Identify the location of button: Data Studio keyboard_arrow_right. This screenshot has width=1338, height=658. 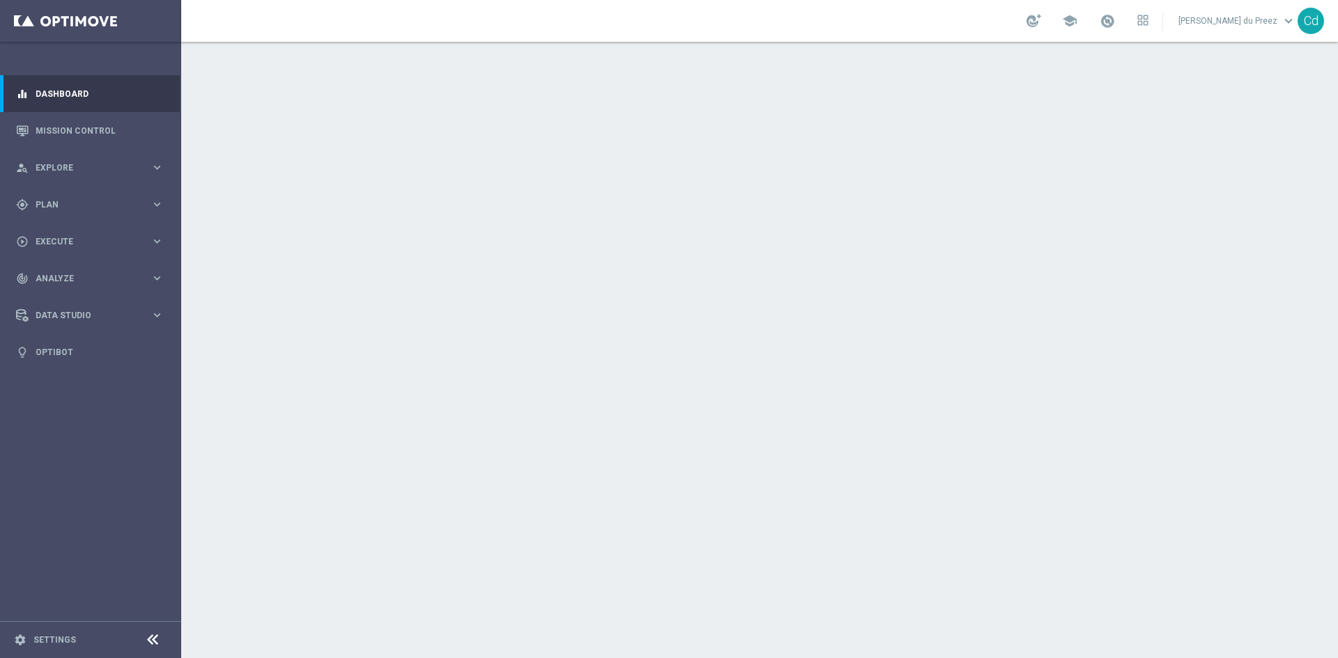
(90, 316).